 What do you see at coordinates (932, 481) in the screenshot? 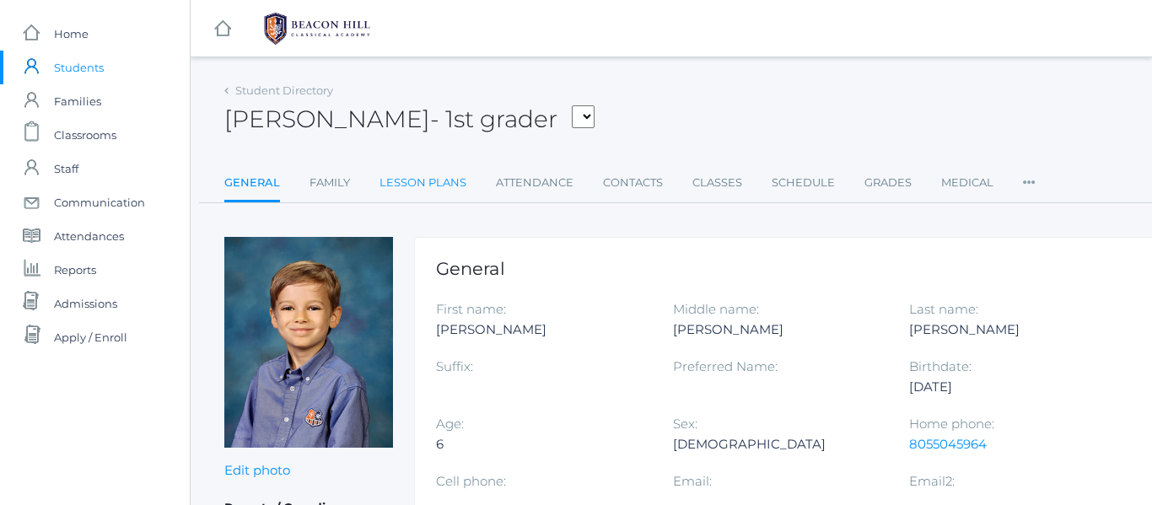
I see `label: Email2:` at bounding box center [932, 481].